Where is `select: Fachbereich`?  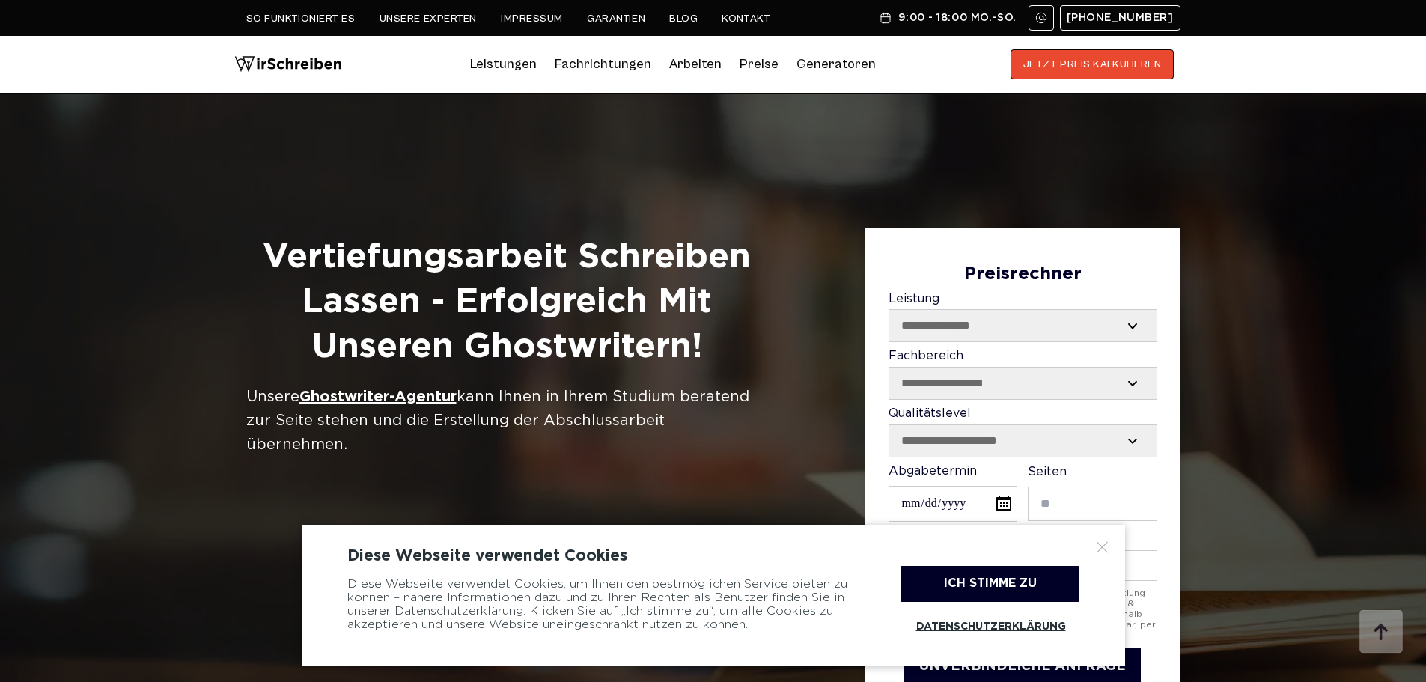
select: Fachbereich is located at coordinates (1022, 383).